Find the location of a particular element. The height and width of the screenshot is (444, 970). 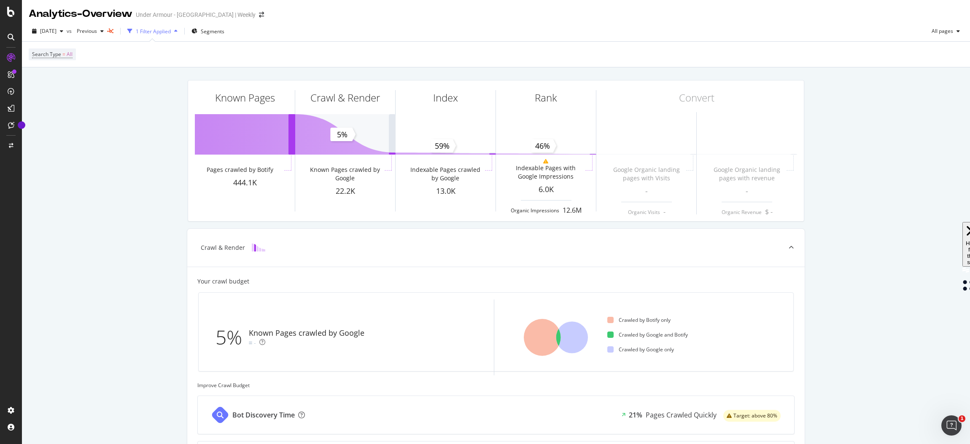

div: Indexable Pages with Google Impressions is located at coordinates (545, 172).